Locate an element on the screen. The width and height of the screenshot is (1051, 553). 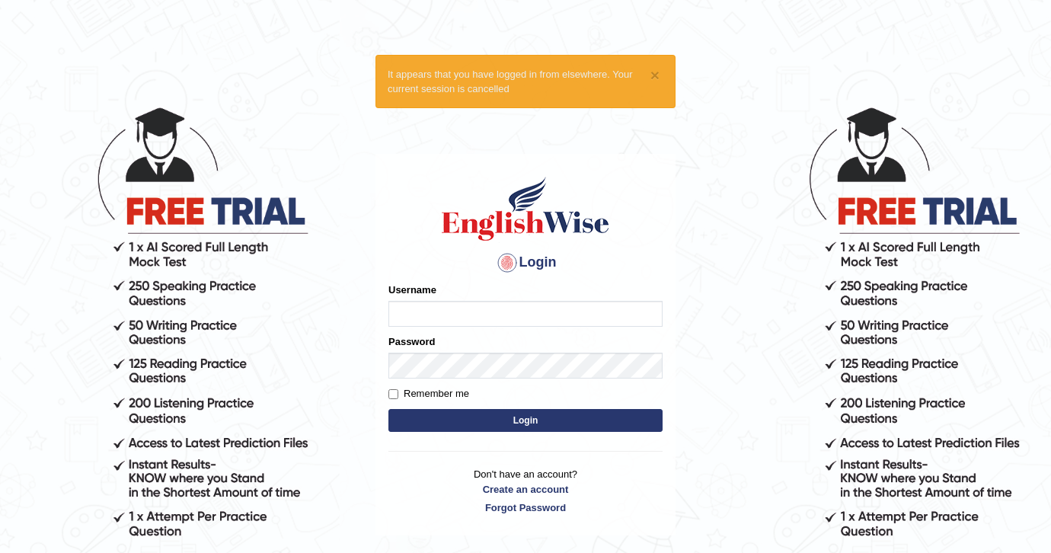
p: Don't have an account? is located at coordinates (526, 491).